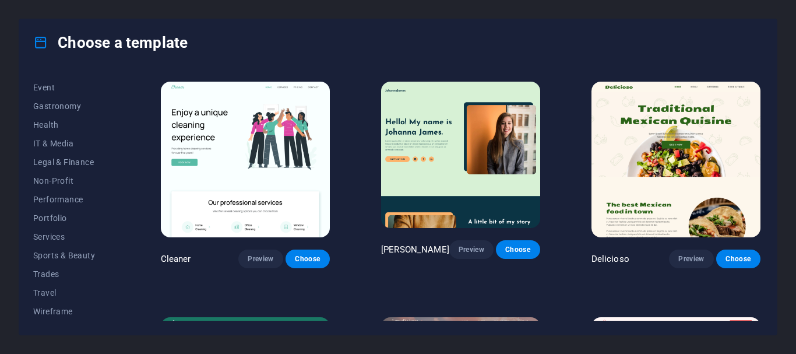 The image size is (796, 354). Describe the element at coordinates (460, 154) in the screenshot. I see `img: Johanna James` at that location.